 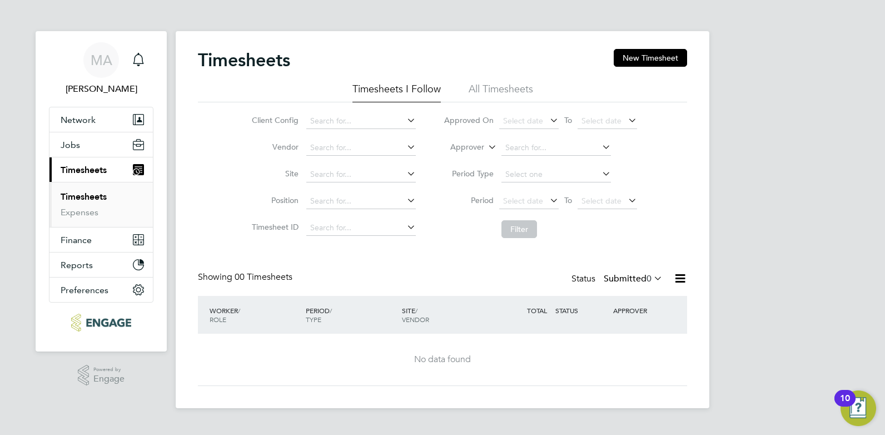 What do you see at coordinates (273, 120) in the screenshot?
I see `label: Client Config` at bounding box center [273, 120].